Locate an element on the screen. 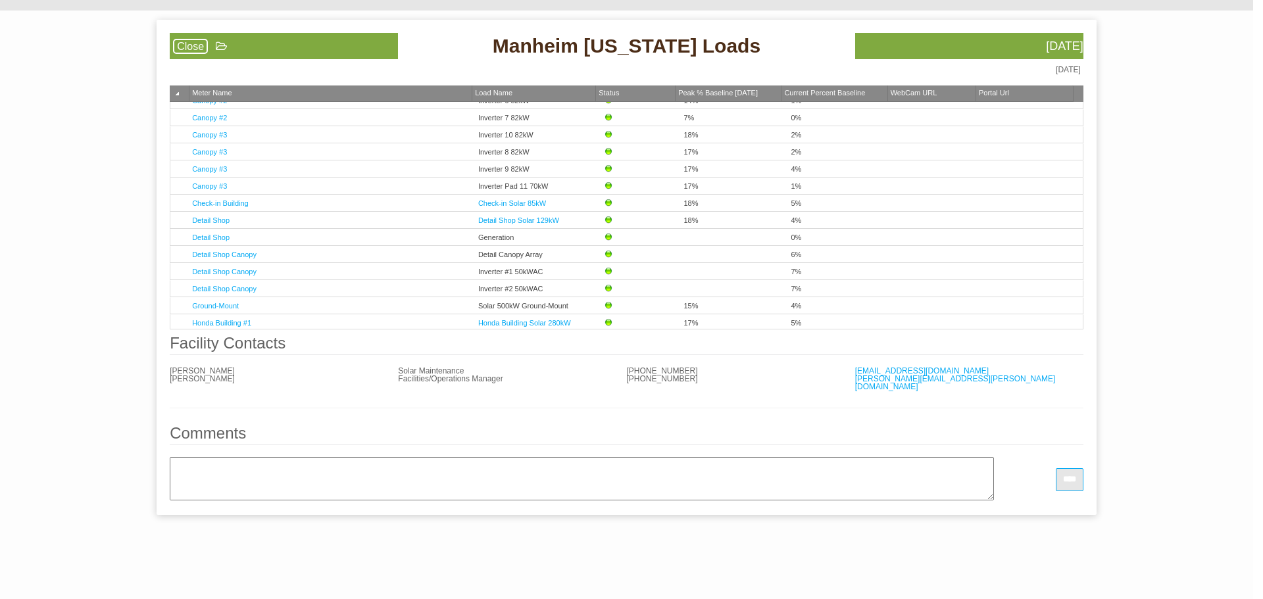 The height and width of the screenshot is (599, 1263). th: Meter Name is located at coordinates (331, 93).